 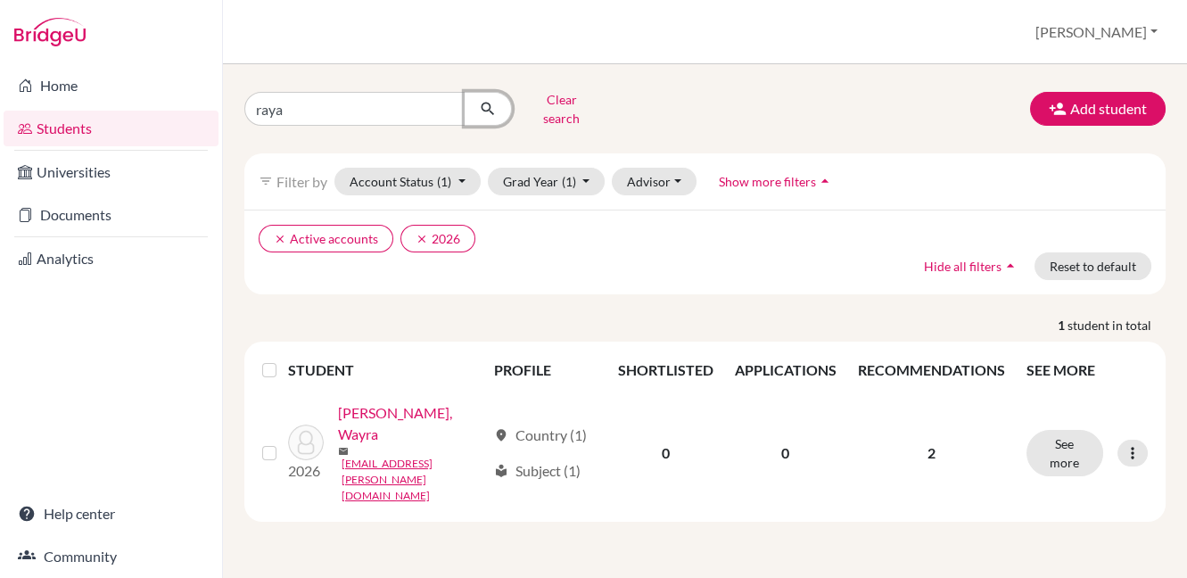 What do you see at coordinates (561, 109) in the screenshot?
I see `button: Clear search` at bounding box center [561, 109].